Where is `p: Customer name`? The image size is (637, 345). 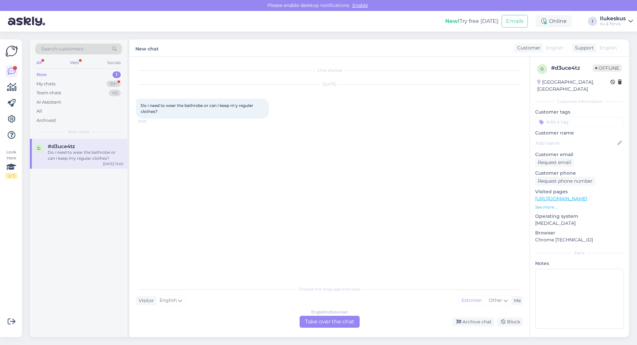 p: Customer name is located at coordinates (579, 133).